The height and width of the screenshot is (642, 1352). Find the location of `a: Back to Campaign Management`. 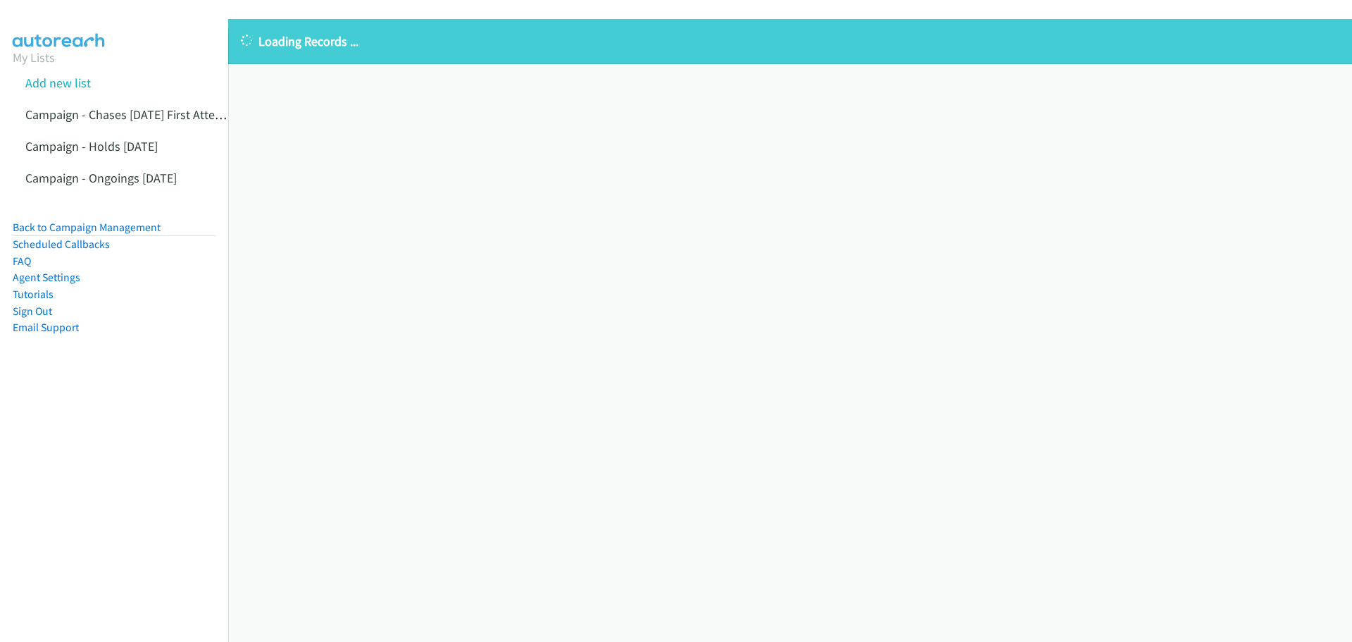

a: Back to Campaign Management is located at coordinates (87, 227).